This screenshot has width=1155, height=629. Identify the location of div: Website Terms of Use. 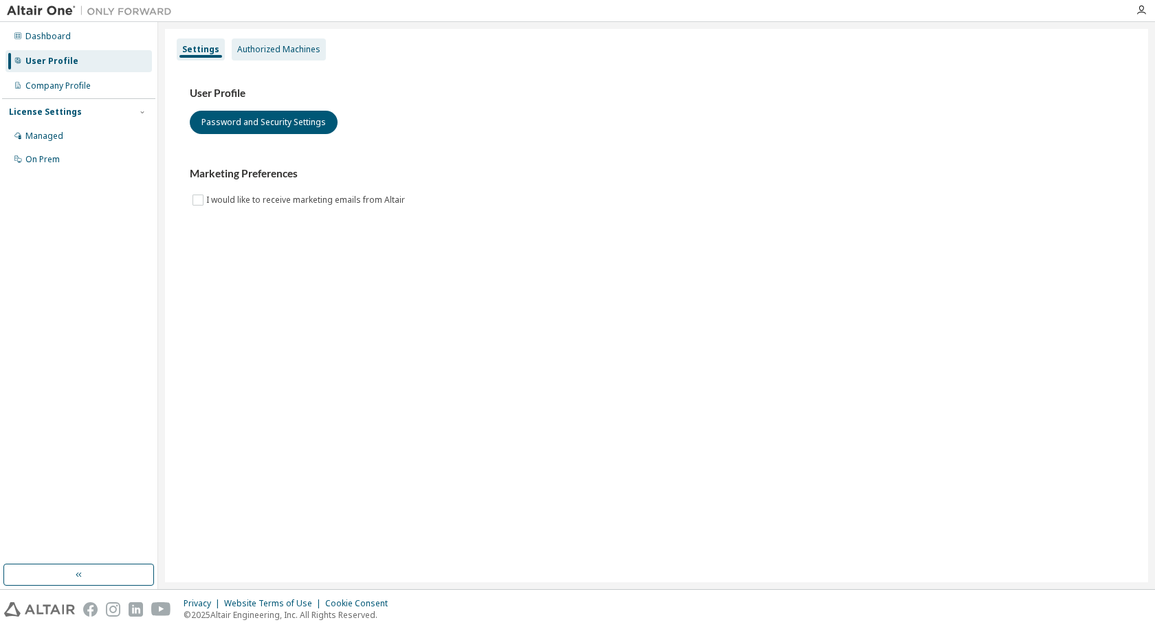
(274, 604).